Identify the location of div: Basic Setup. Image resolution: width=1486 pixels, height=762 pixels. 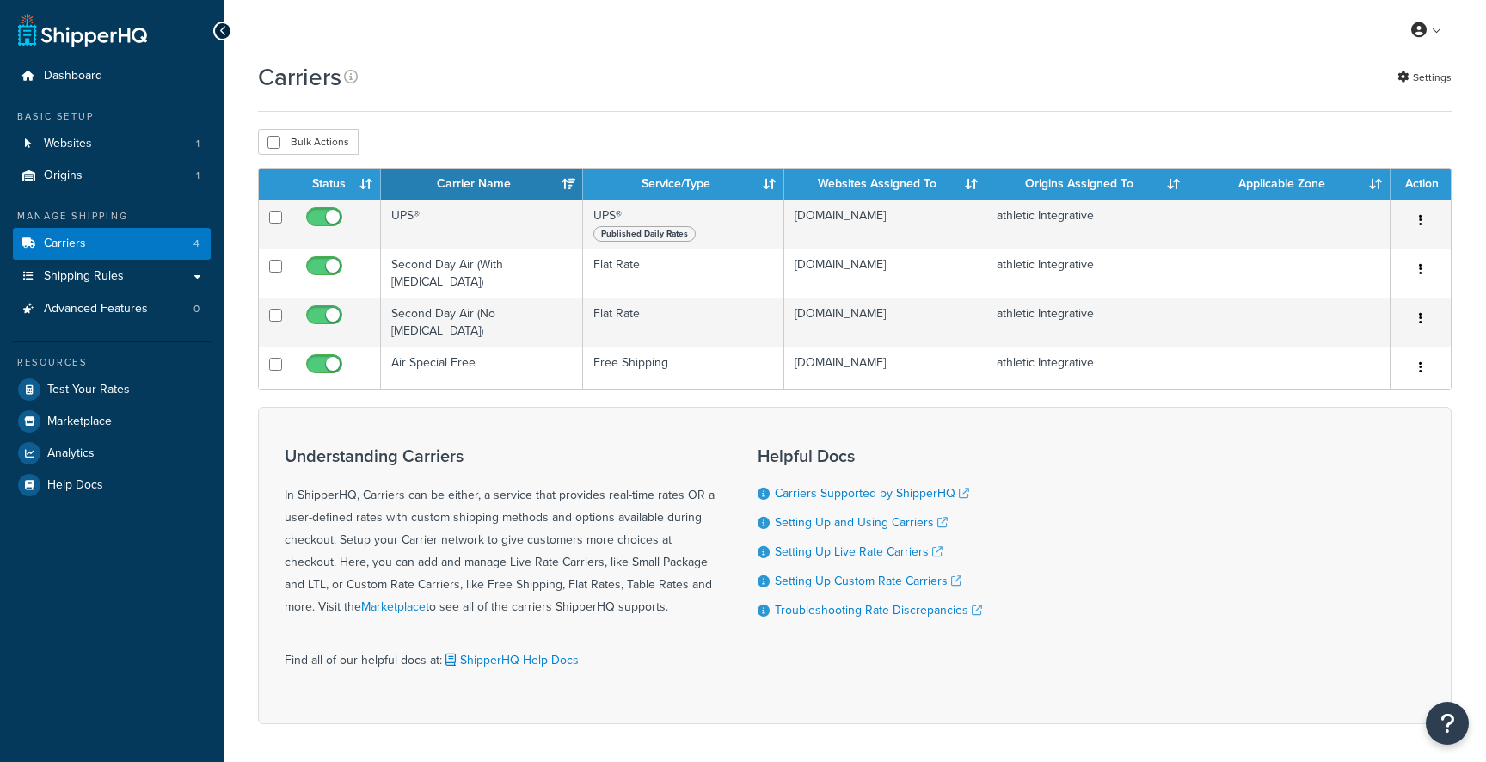
(112, 116).